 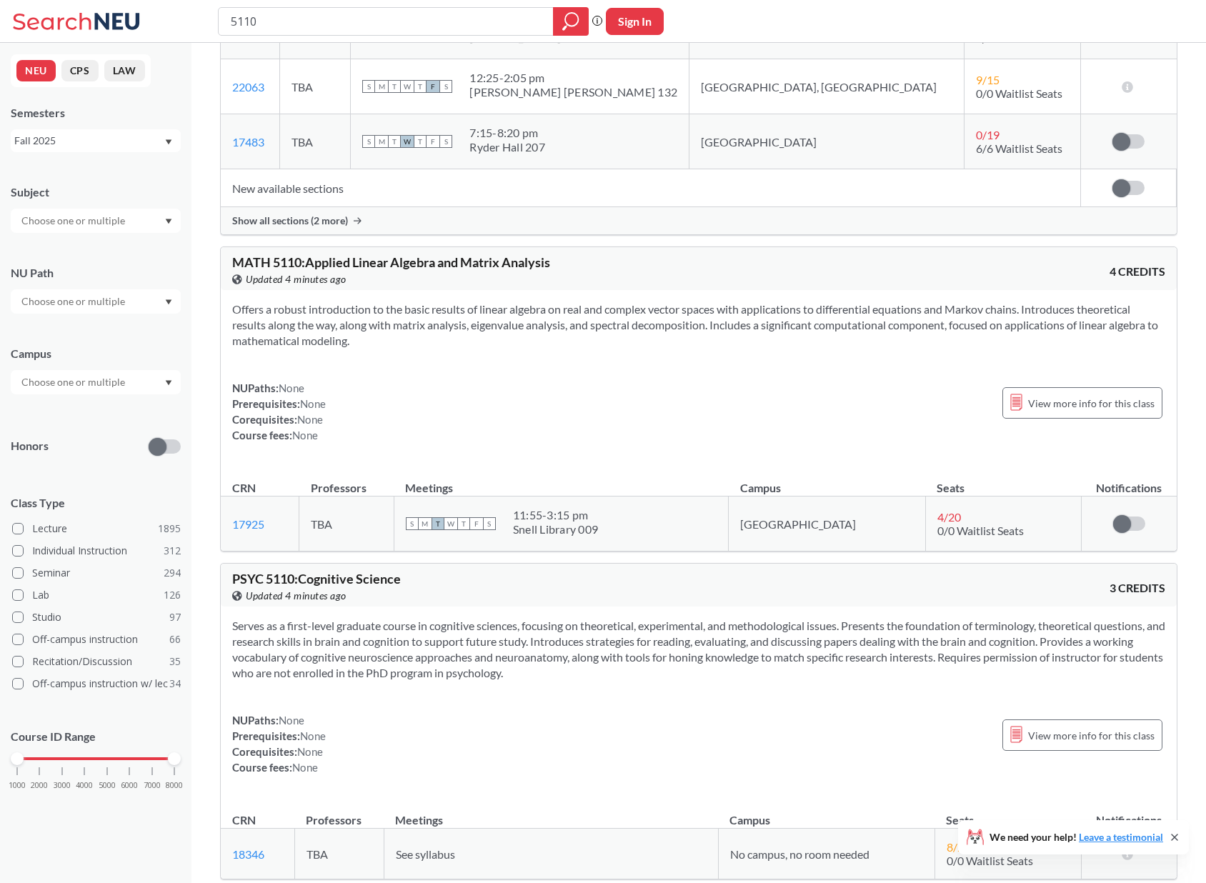 What do you see at coordinates (175, 617) in the screenshot?
I see `span: 97` at bounding box center [175, 617].